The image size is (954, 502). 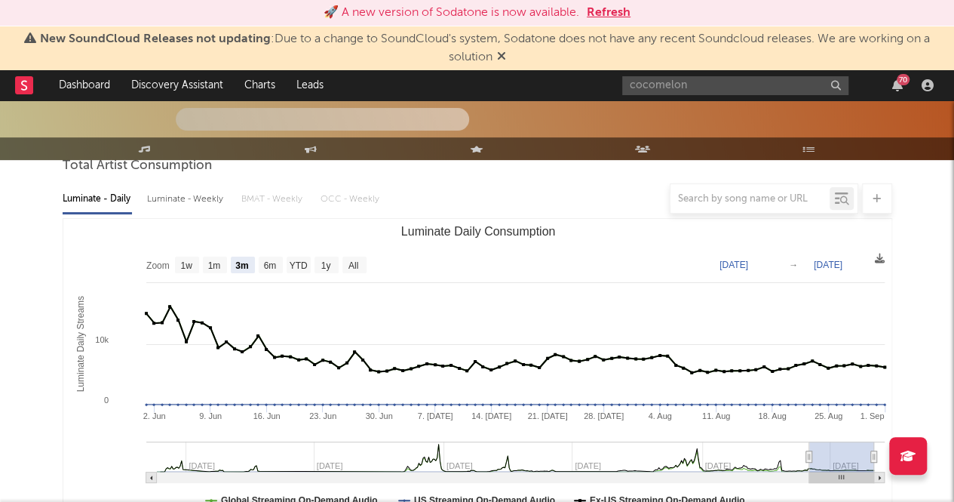 What do you see at coordinates (325, 266) in the screenshot?
I see `text: 1y` at bounding box center [325, 266].